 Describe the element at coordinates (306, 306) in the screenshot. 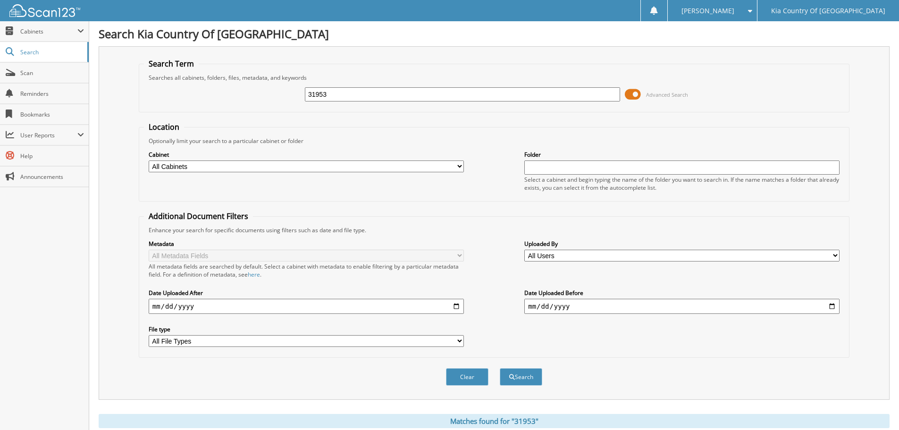

I see `input: start` at that location.